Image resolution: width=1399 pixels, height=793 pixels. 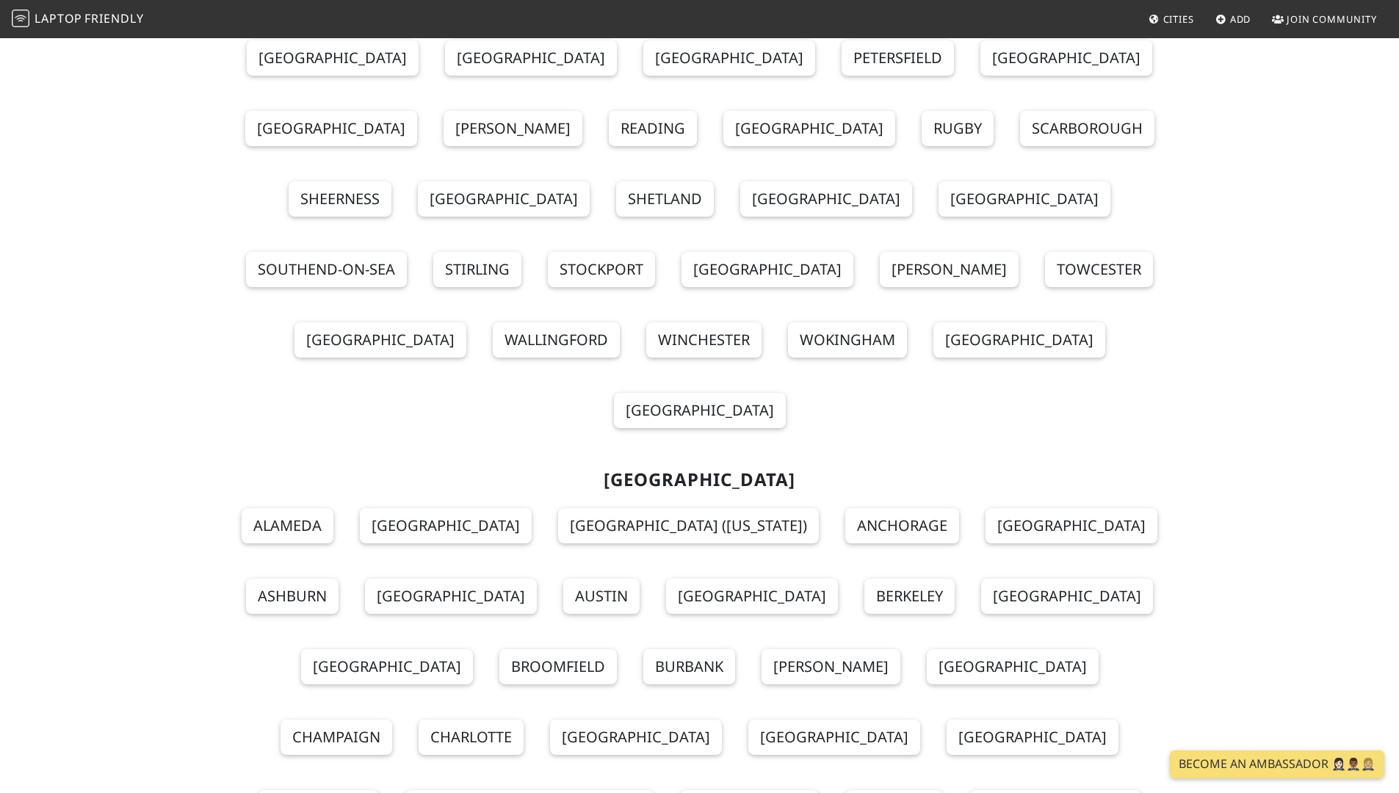 What do you see at coordinates (1087, 128) in the screenshot?
I see `a: Scarborough` at bounding box center [1087, 128].